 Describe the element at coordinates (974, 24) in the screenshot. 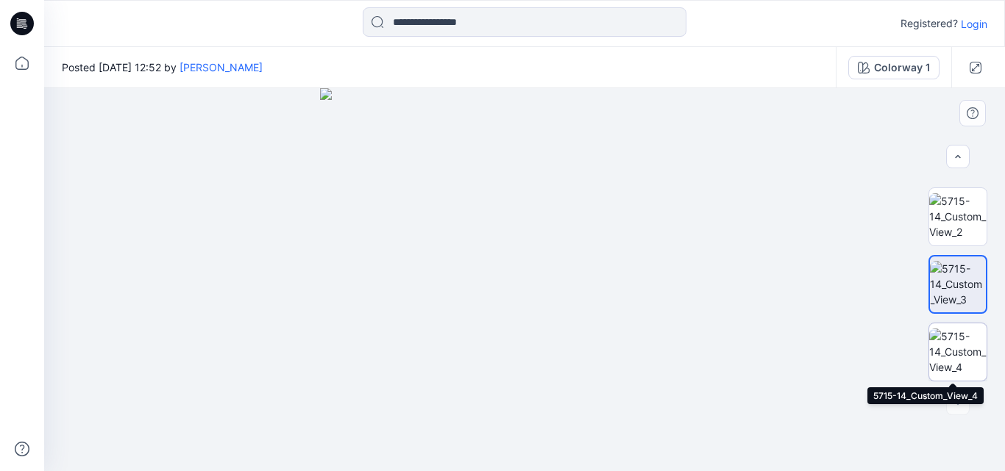

I see `p: Login` at that location.